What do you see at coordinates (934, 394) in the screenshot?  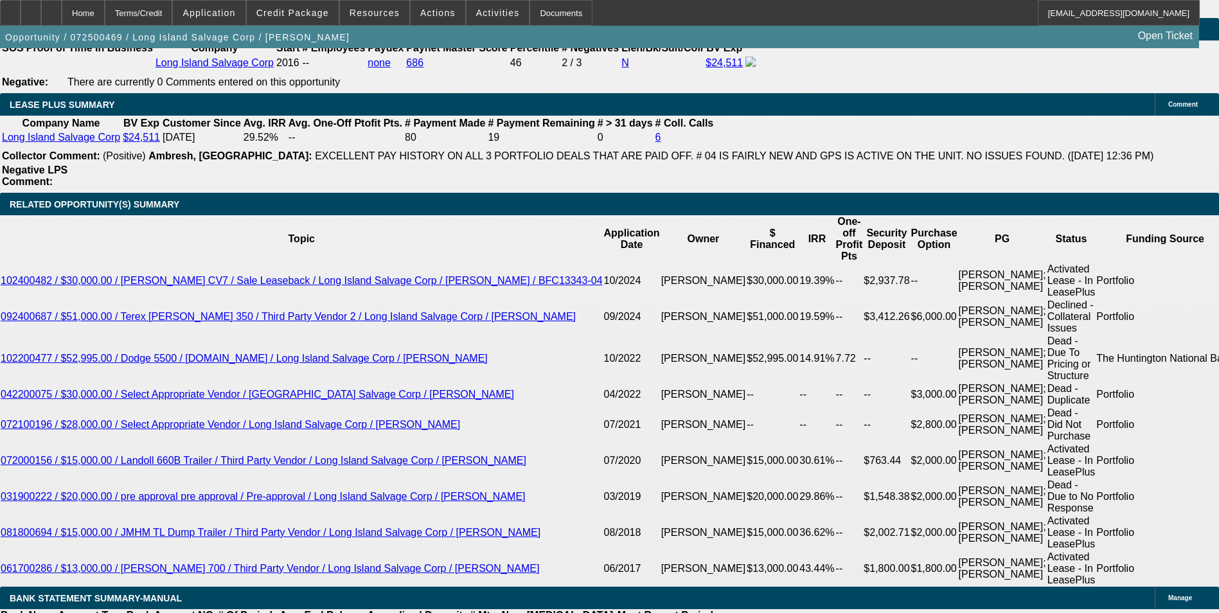 I see `td: $3,000.00` at bounding box center [934, 394].